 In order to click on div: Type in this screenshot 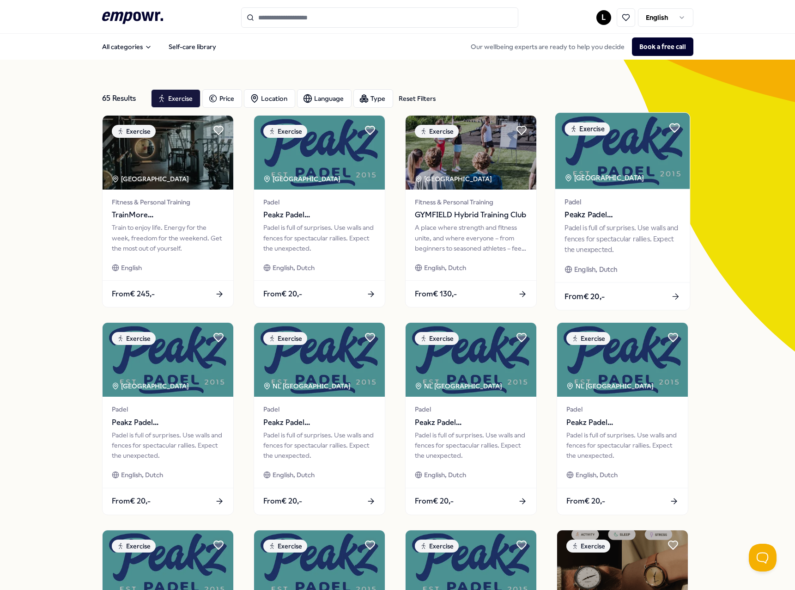, I will do `click(373, 98)`.